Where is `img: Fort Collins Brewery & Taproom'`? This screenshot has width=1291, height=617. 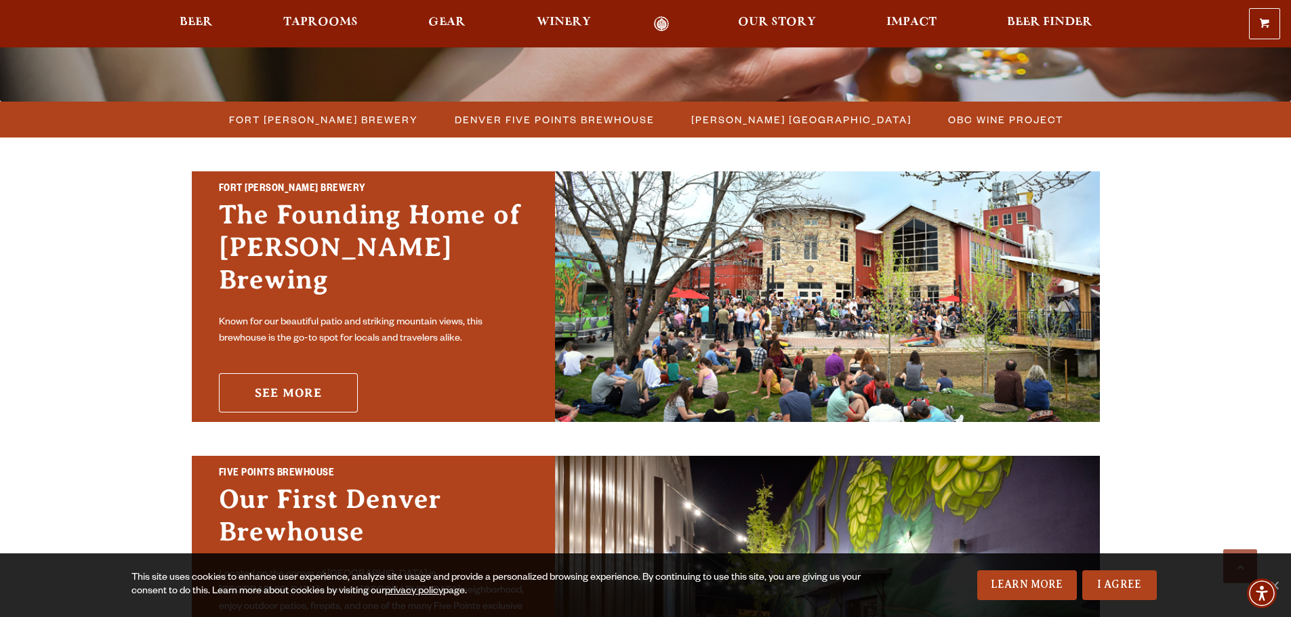 img: Fort Collins Brewery & Taproom' is located at coordinates (828, 297).